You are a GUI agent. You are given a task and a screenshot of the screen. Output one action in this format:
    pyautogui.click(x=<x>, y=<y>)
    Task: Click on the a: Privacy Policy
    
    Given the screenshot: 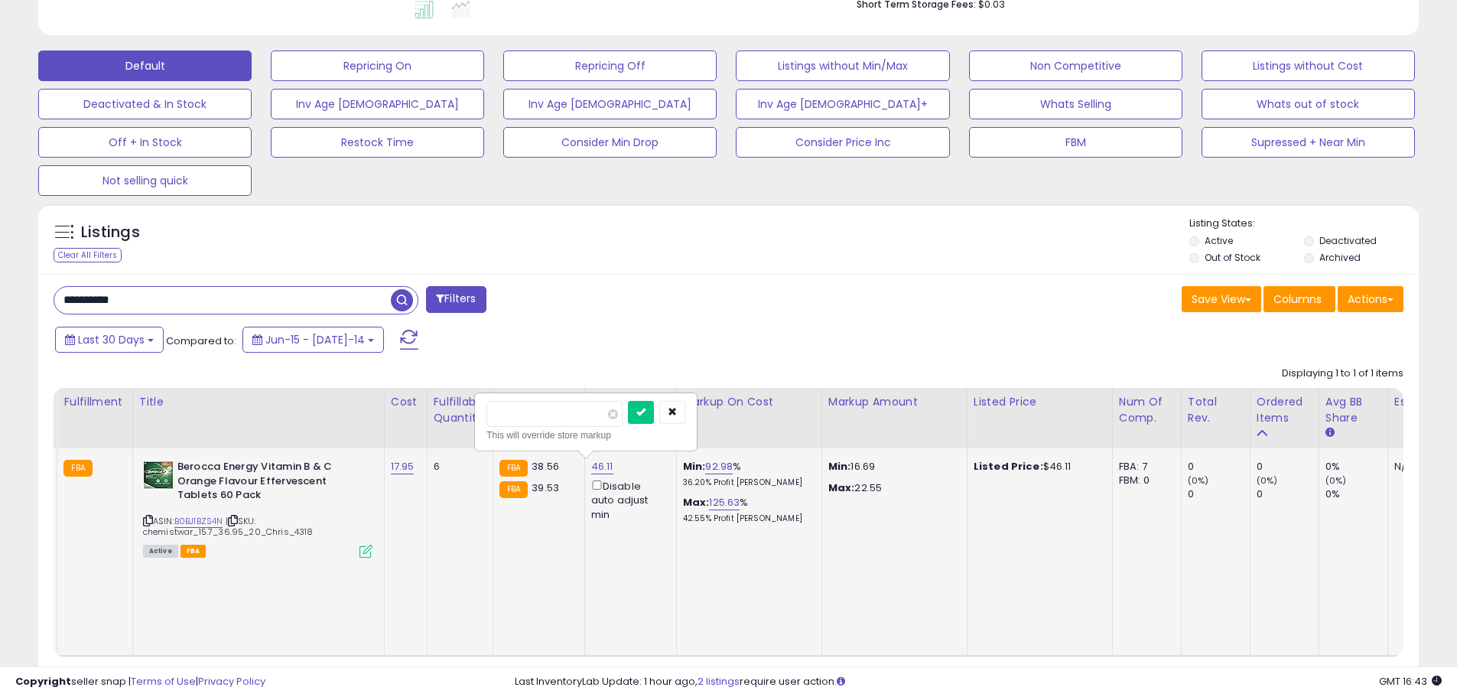 What is the action you would take?
    pyautogui.click(x=232, y=681)
    